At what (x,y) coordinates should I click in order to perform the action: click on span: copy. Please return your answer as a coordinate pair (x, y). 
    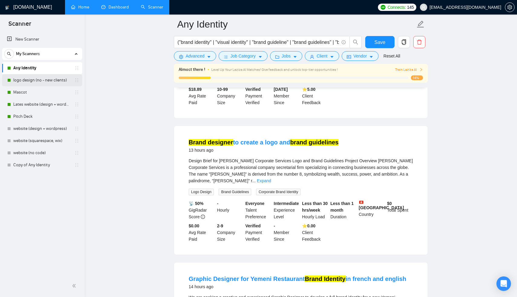
    Looking at the image, I should click on (404, 42).